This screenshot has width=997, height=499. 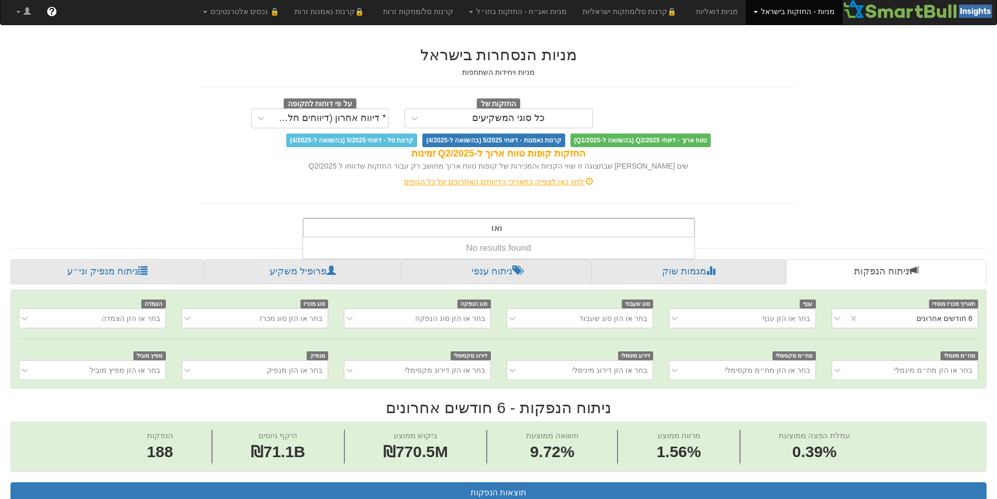 I want to click on span: עמלת הפצה ממוצעת, so click(x=814, y=435).